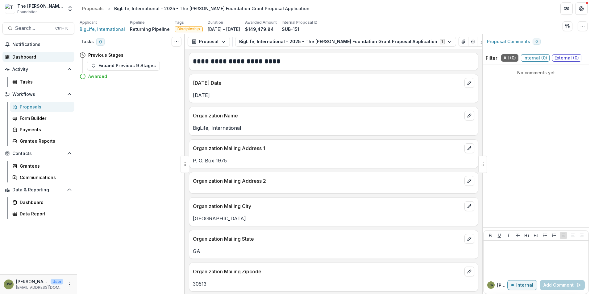 The image size is (590, 294). I want to click on p: P. O. Box 1975, so click(333, 161).